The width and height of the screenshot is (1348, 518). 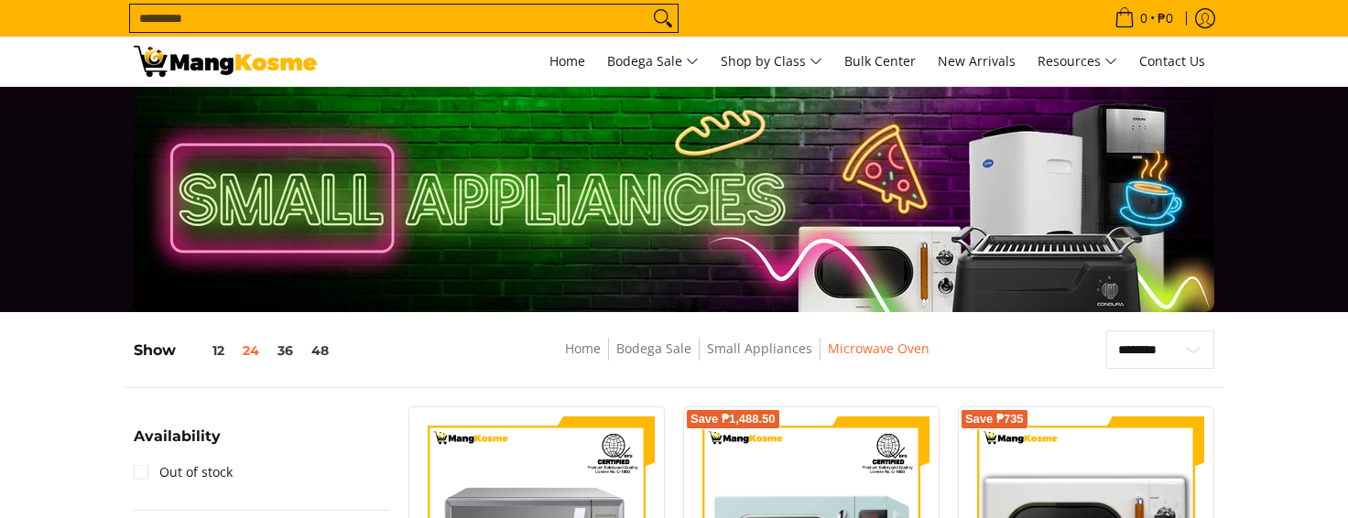 I want to click on button: Search, so click(x=663, y=18).